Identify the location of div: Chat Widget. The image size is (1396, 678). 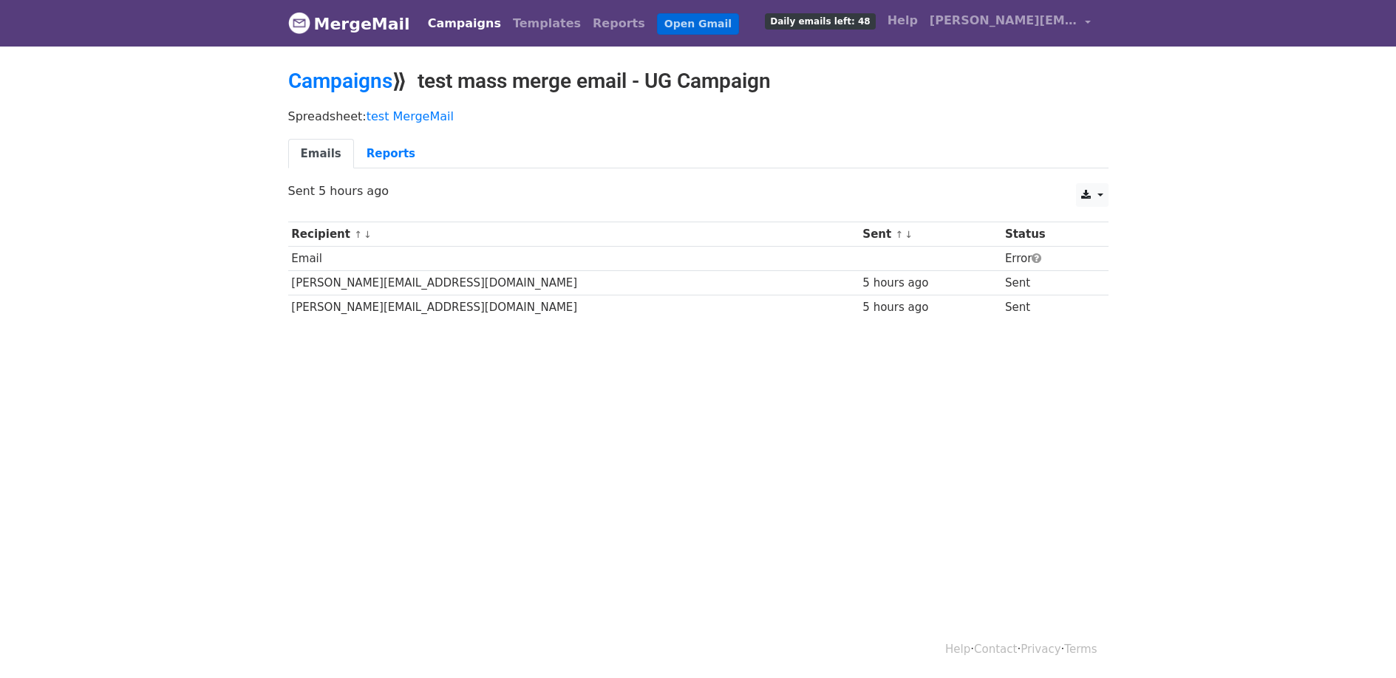
(1359, 643).